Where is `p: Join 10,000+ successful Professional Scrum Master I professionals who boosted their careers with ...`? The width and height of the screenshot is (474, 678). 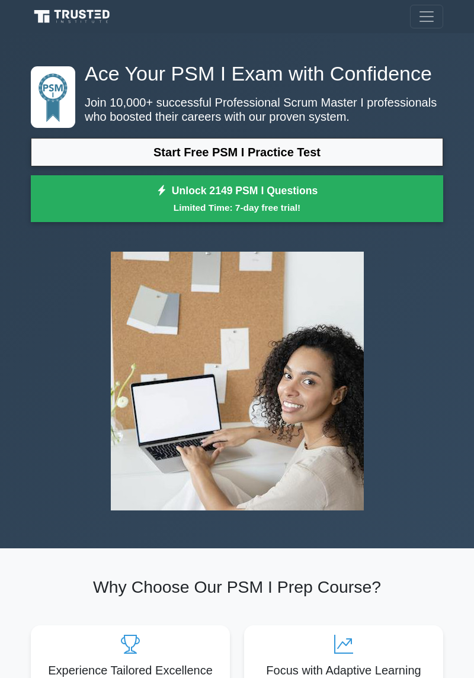 p: Join 10,000+ successful Professional Scrum Master I professionals who boosted their careers with ... is located at coordinates (237, 110).